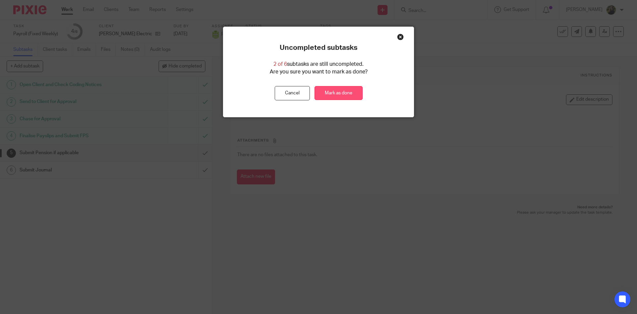 The width and height of the screenshot is (637, 314). Describe the element at coordinates (280, 64) in the screenshot. I see `span: 2 of 6` at that location.